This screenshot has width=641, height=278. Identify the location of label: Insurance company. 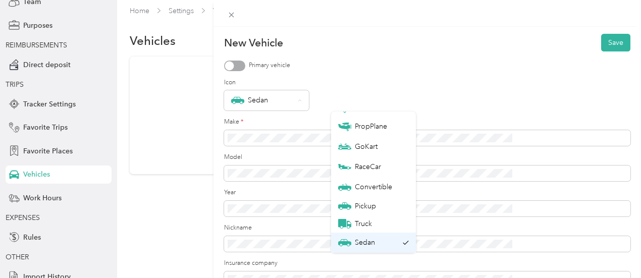
(427, 263).